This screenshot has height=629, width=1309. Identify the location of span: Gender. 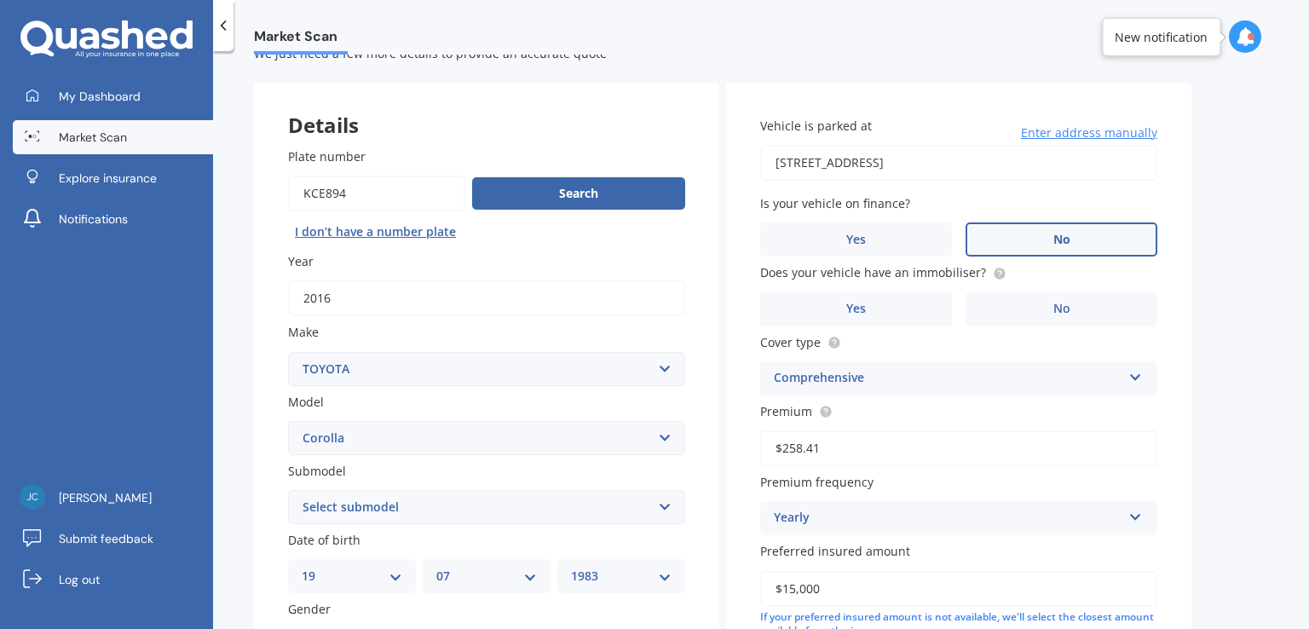
(309, 609).